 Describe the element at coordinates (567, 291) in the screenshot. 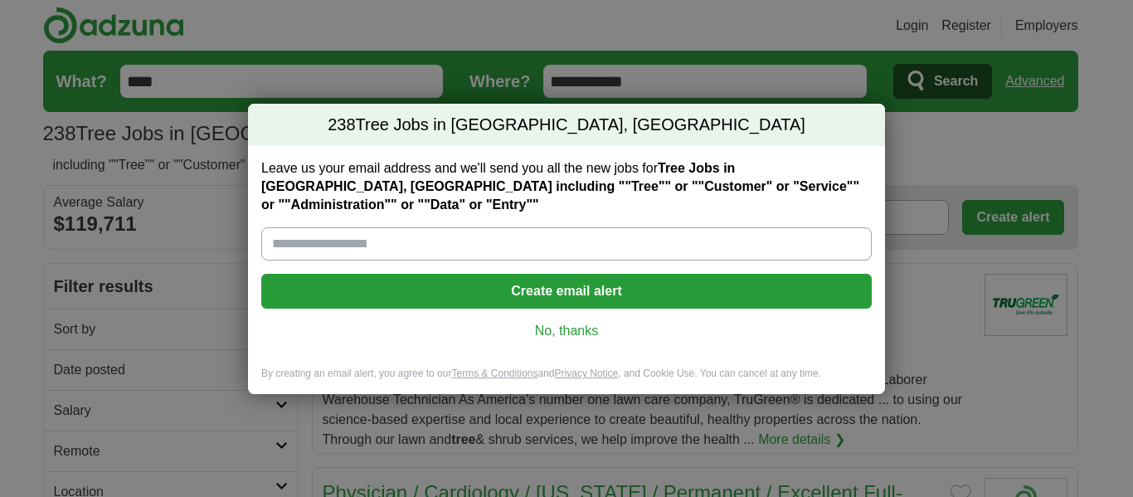

I see `button: Create email alert` at that location.